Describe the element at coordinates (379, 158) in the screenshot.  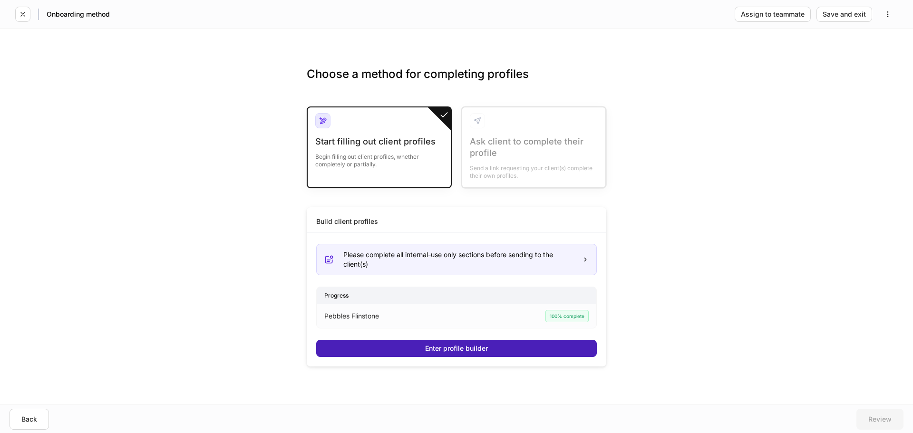
I see `div: Begin filling out client profiles, whether completely or partially.` at that location.